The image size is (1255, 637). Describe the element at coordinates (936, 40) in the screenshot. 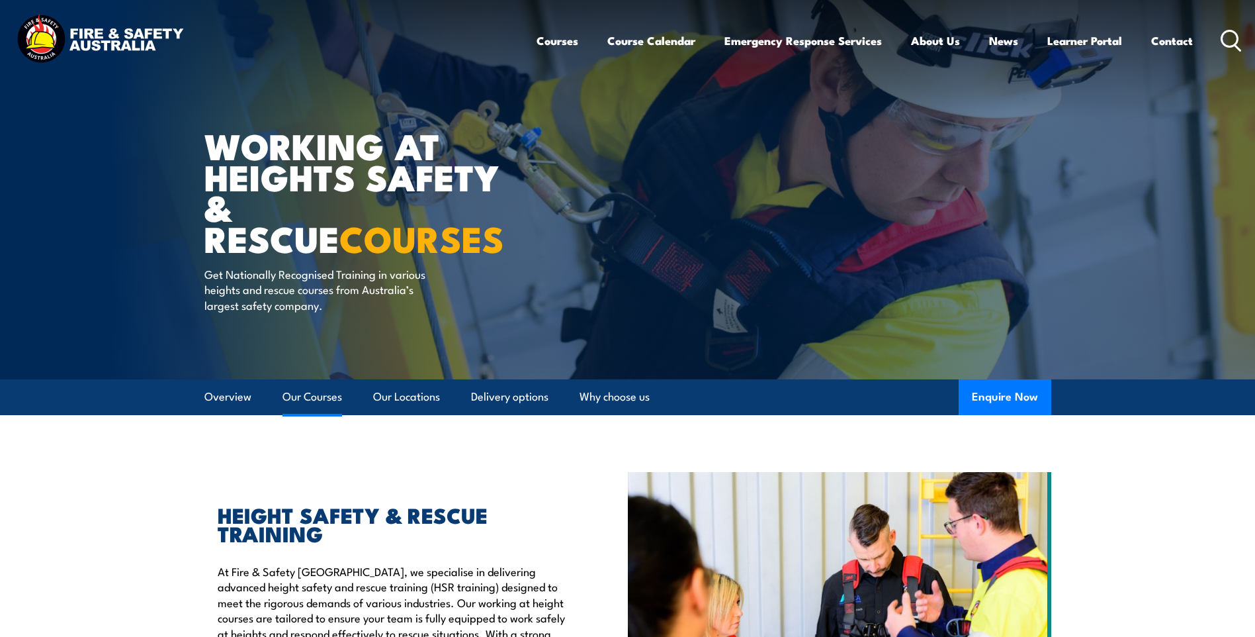

I see `a: About Us` at that location.